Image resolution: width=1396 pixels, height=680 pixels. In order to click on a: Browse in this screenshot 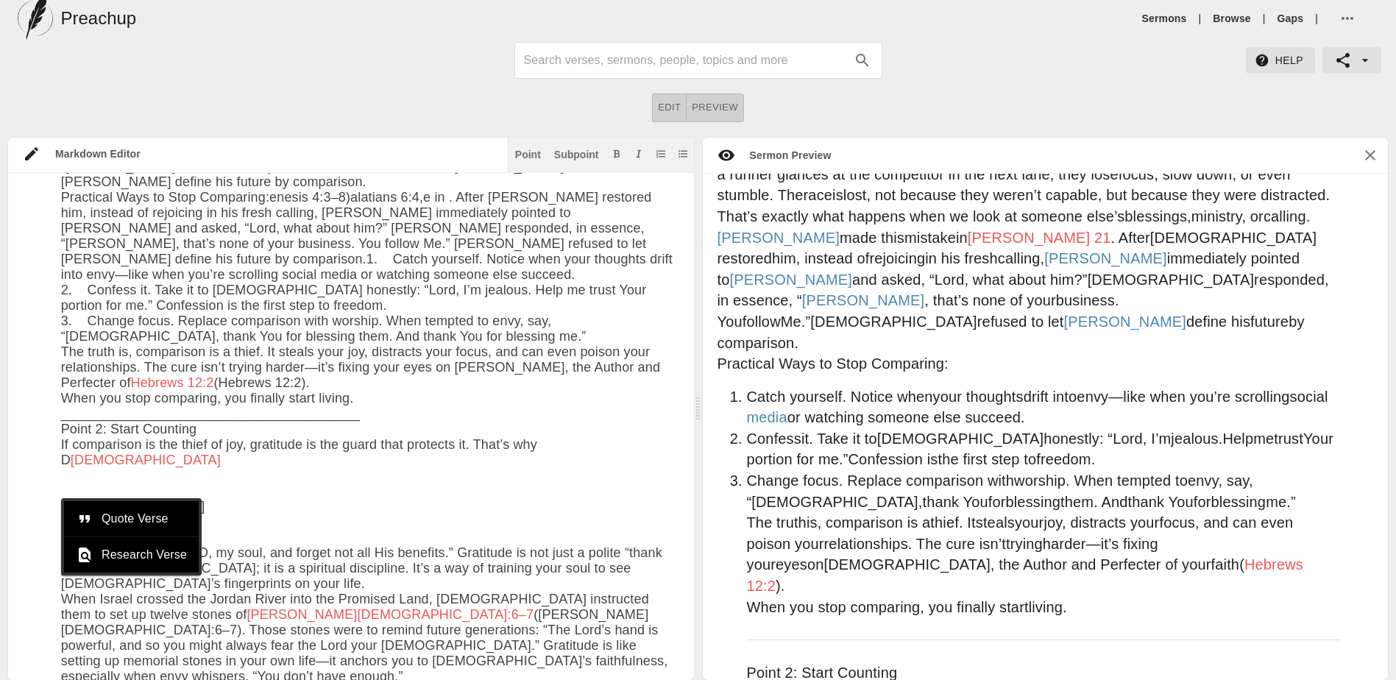, I will do `click(1232, 18)`.